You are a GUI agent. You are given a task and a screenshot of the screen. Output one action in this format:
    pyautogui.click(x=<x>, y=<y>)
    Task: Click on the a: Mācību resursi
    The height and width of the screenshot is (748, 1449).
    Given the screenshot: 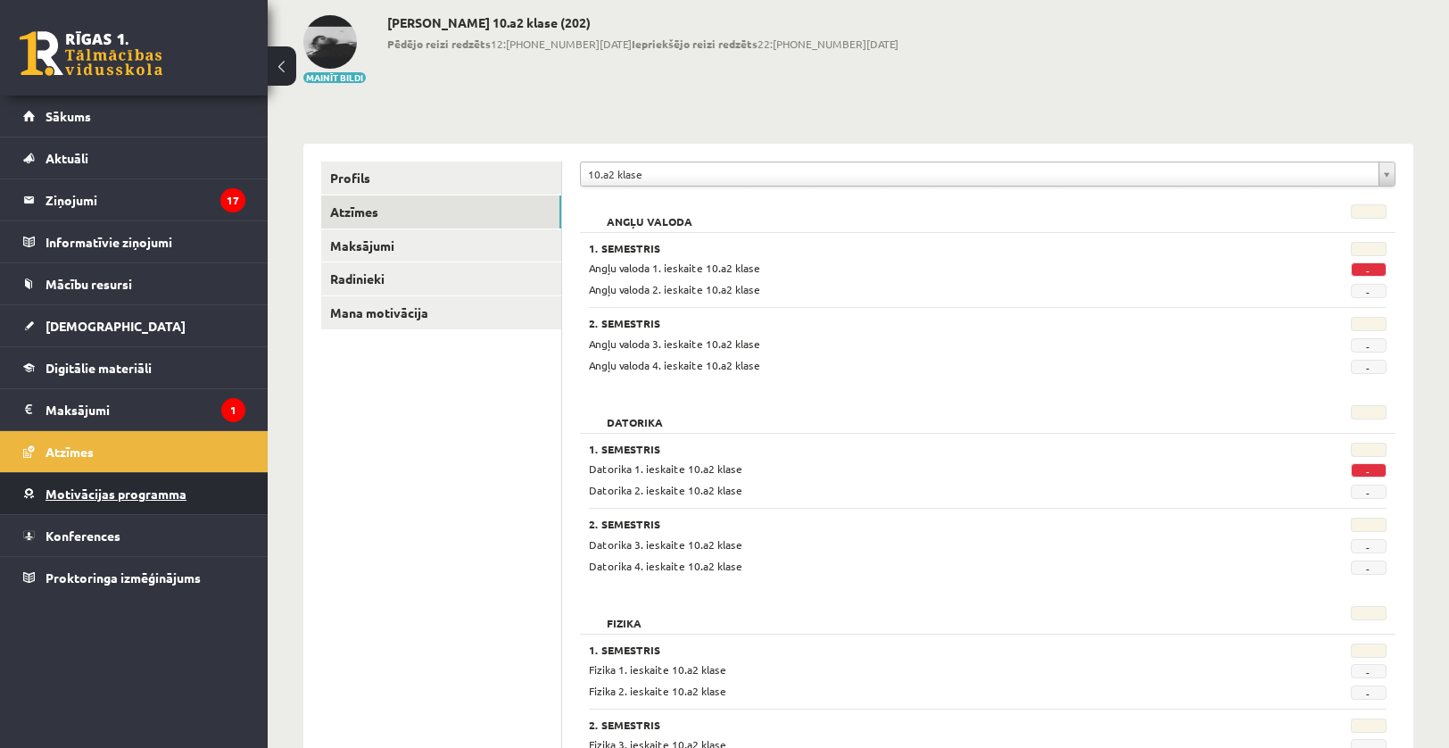 What is the action you would take?
    pyautogui.click(x=134, y=284)
    